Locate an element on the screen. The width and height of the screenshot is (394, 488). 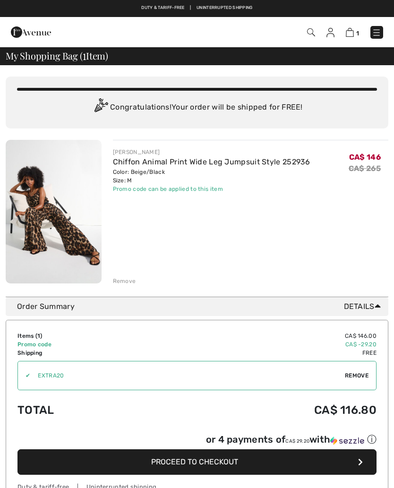
span: Details is located at coordinates (364, 306).